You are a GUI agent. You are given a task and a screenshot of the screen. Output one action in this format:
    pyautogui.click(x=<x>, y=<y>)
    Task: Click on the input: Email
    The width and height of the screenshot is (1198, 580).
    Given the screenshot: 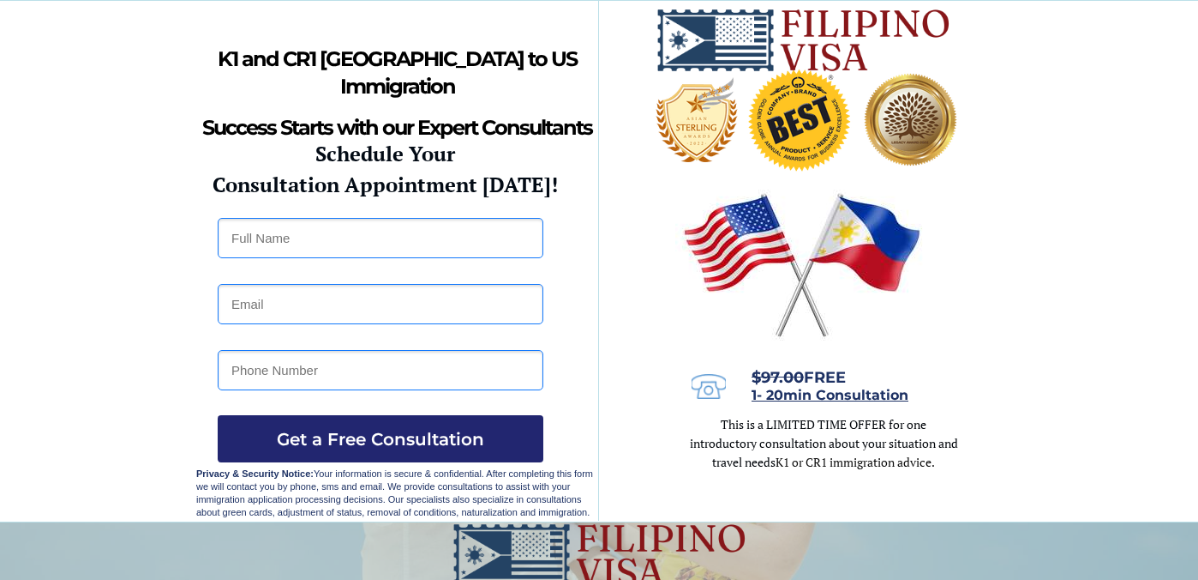 What is the action you would take?
    pyautogui.click(x=381, y=303)
    